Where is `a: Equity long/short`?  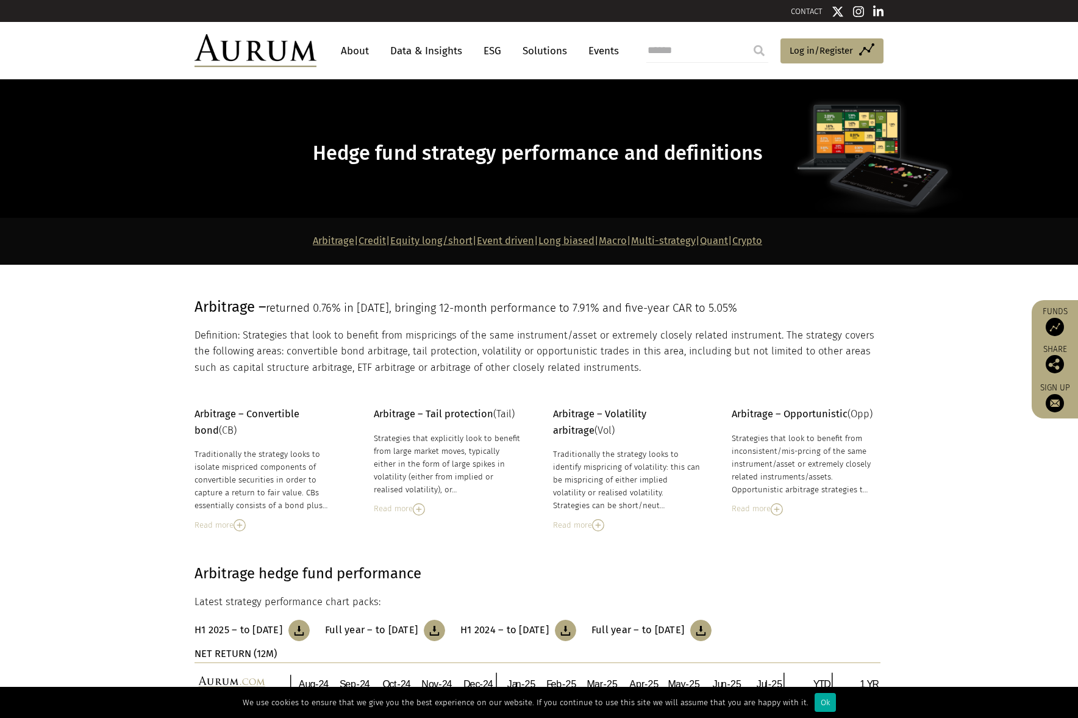
a: Equity long/short is located at coordinates (431, 240).